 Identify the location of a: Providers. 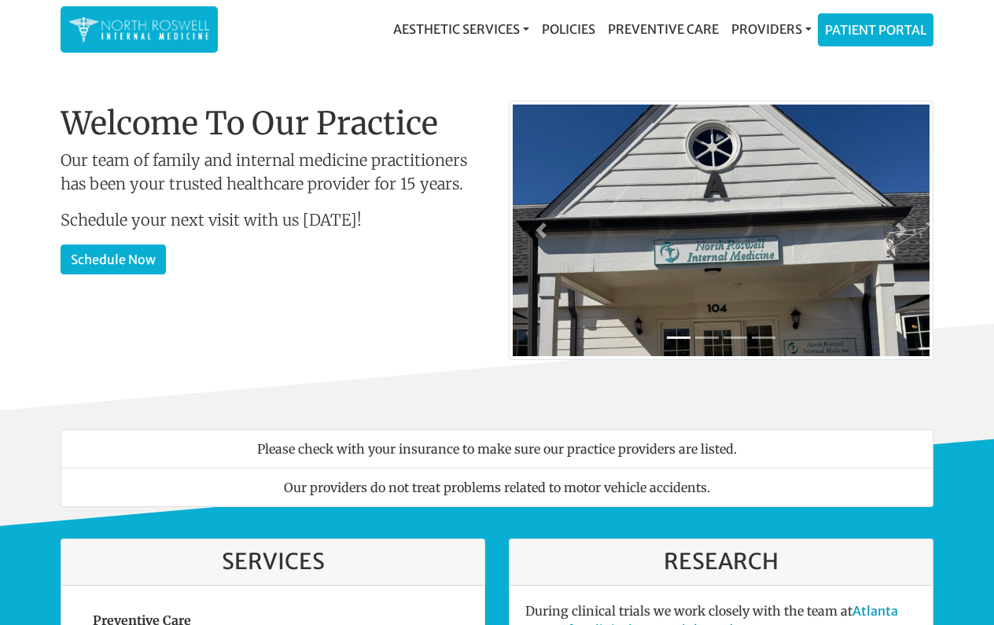
(771, 29).